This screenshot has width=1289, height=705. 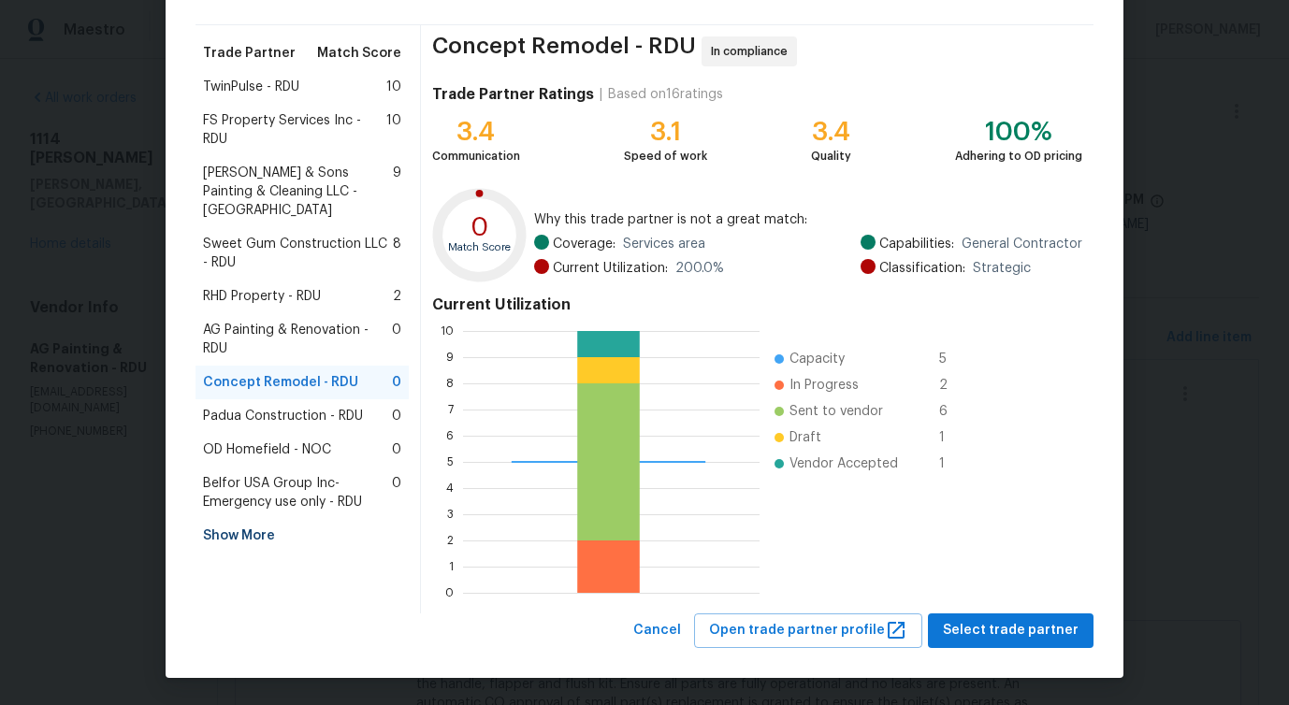 What do you see at coordinates (283, 416) in the screenshot?
I see `span: Padua Construction - RDU` at bounding box center [283, 416].